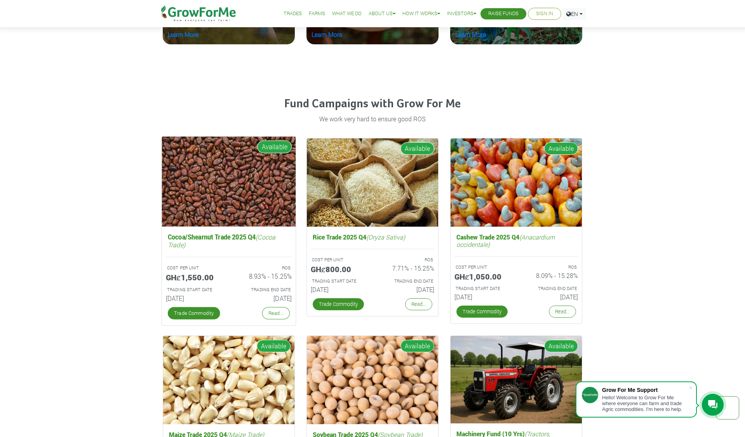 The image size is (745, 437). I want to click on a: Sign In, so click(545, 14).